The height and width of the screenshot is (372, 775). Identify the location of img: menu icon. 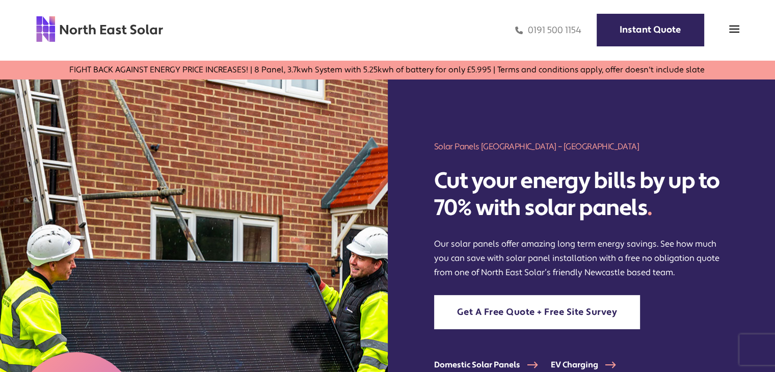
(735, 29).